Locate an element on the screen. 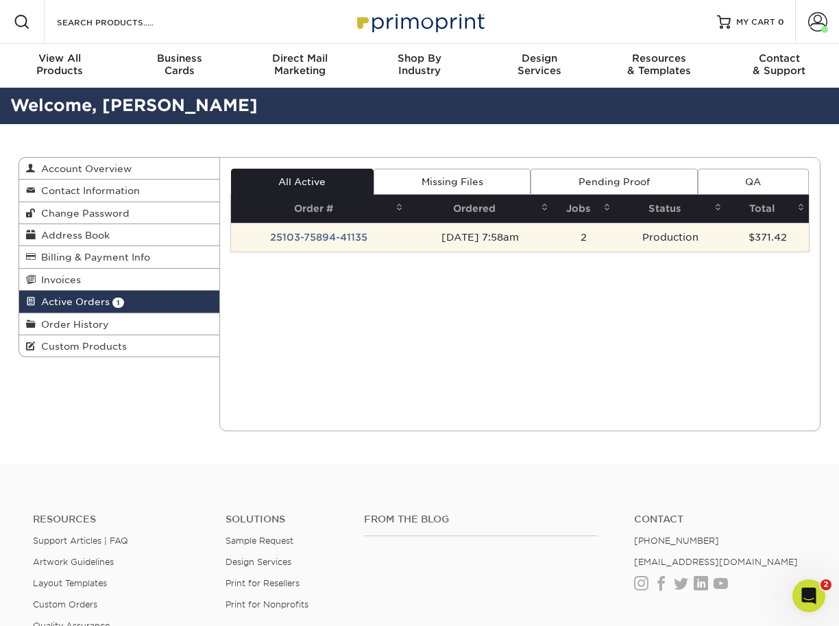  a: Change Password is located at coordinates (119, 213).